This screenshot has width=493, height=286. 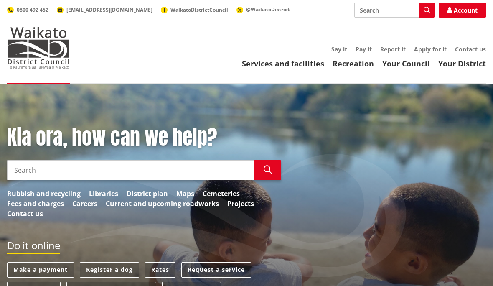 I want to click on a: District plan, so click(x=147, y=193).